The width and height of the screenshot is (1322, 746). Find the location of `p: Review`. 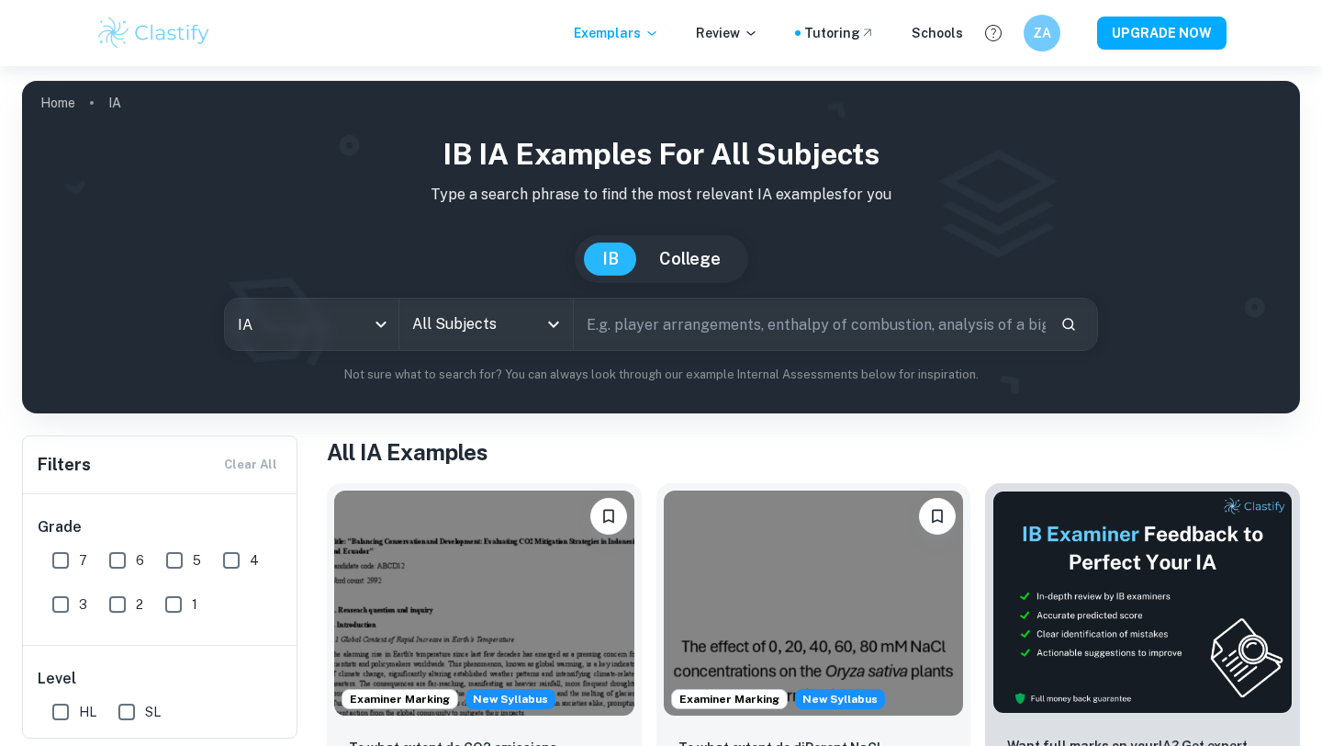

p: Review is located at coordinates (727, 33).